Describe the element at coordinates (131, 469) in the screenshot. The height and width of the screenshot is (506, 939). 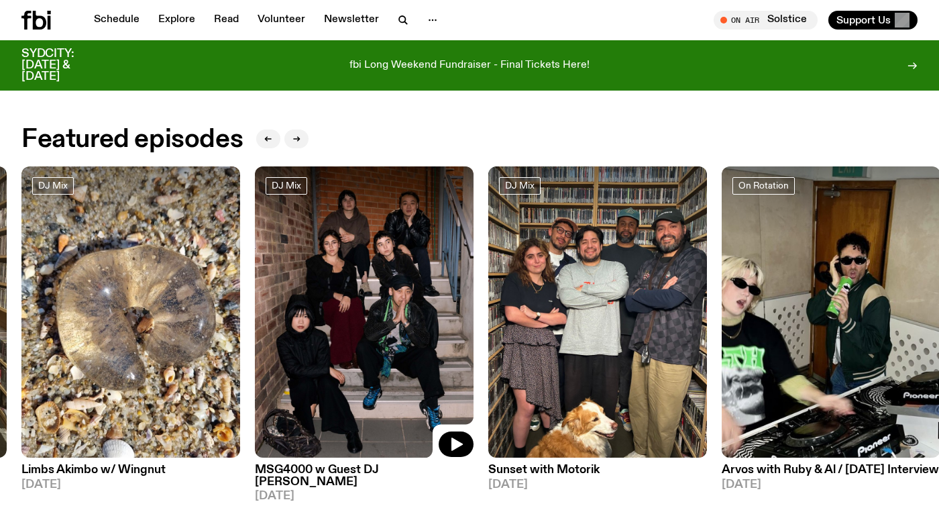
I see `h3: Limbs Akimbo w/ Wingnut` at that location.